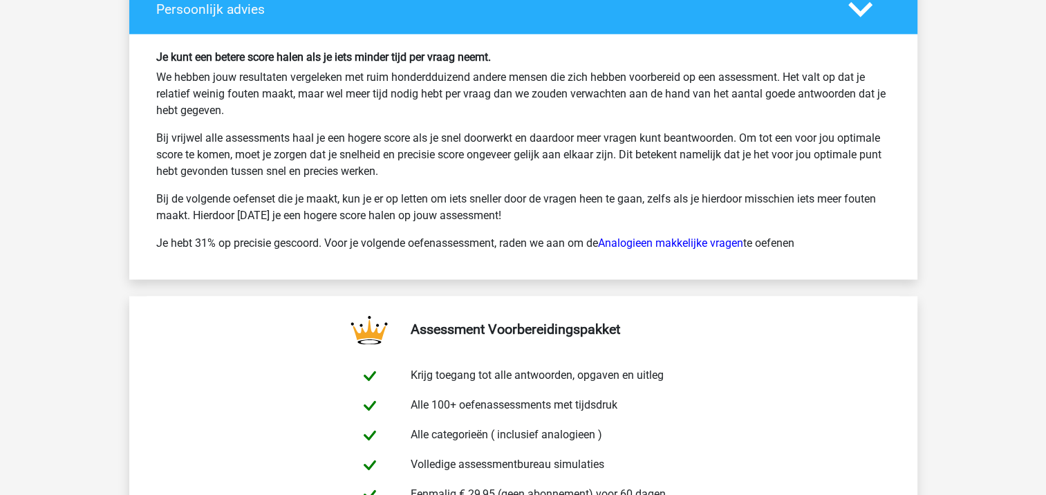 Image resolution: width=1046 pixels, height=495 pixels. I want to click on h4: Persoonlijk advies, so click(491, 9).